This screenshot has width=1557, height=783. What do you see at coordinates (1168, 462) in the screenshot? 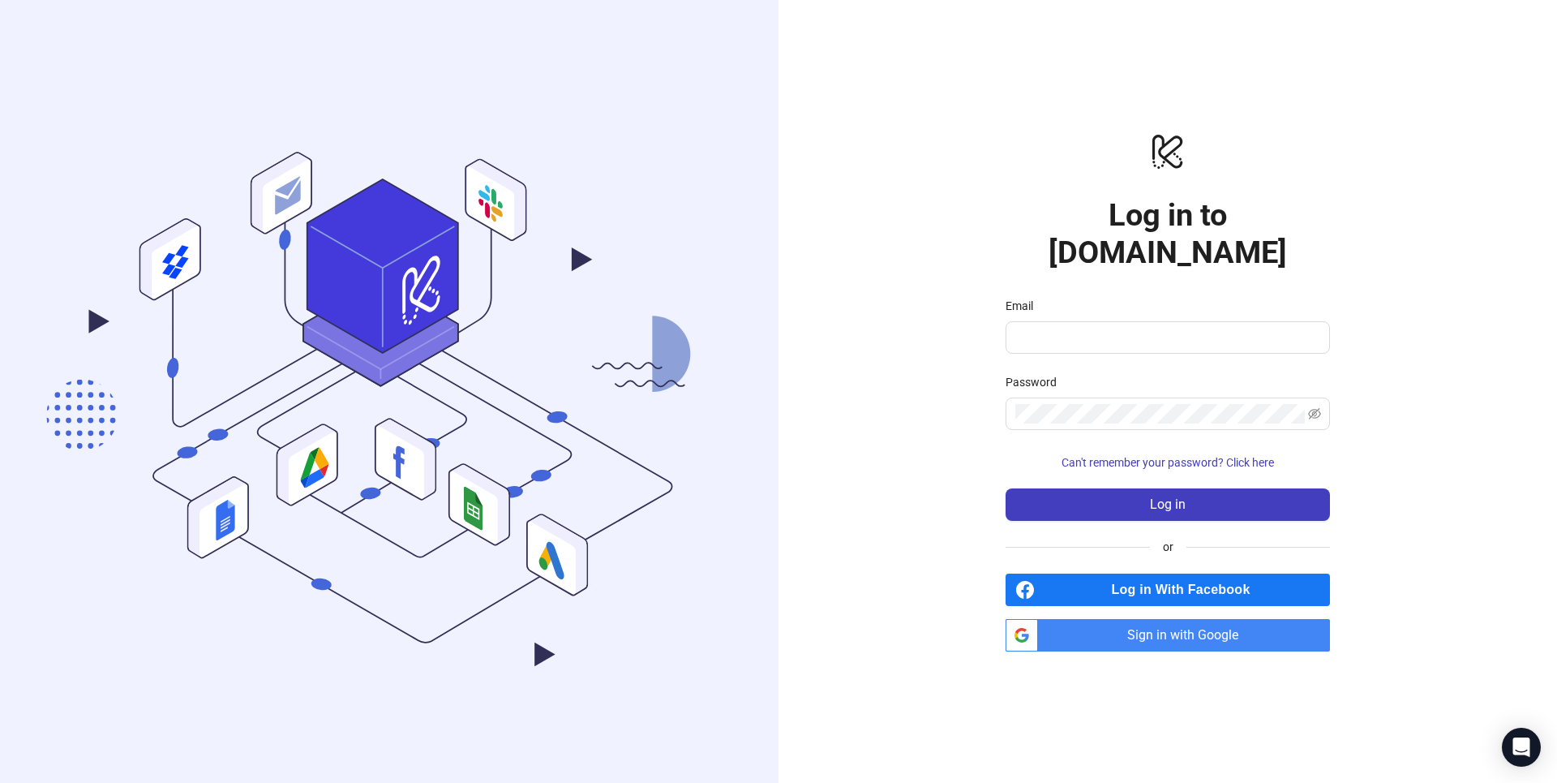
I see `a: Can't remember your password? Click here` at bounding box center [1168, 462].